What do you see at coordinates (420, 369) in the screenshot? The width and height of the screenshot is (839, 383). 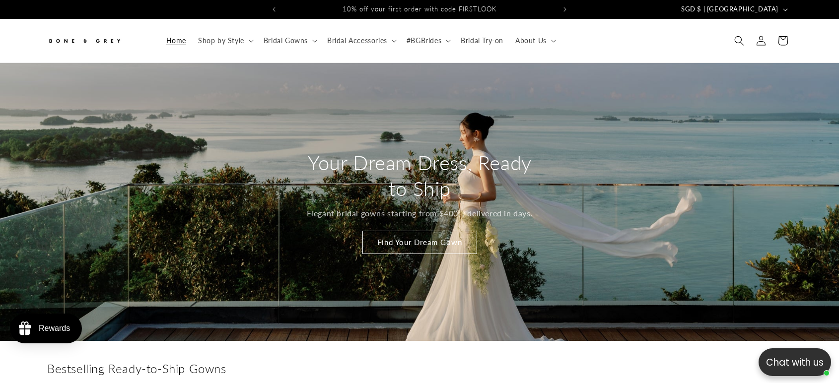 I see `h2: Bestselling Ready-to-Ship Gowns` at bounding box center [420, 369].